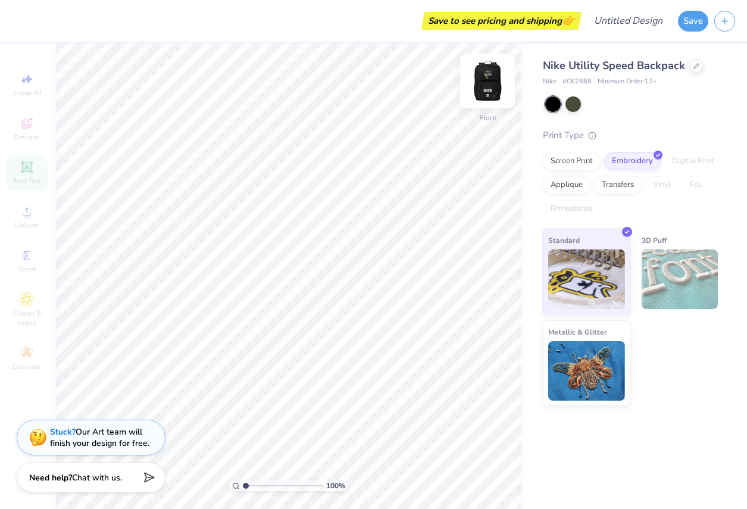 The width and height of the screenshot is (747, 509). What do you see at coordinates (627, 82) in the screenshot?
I see `span: Minimum Order: 12 +` at bounding box center [627, 82].